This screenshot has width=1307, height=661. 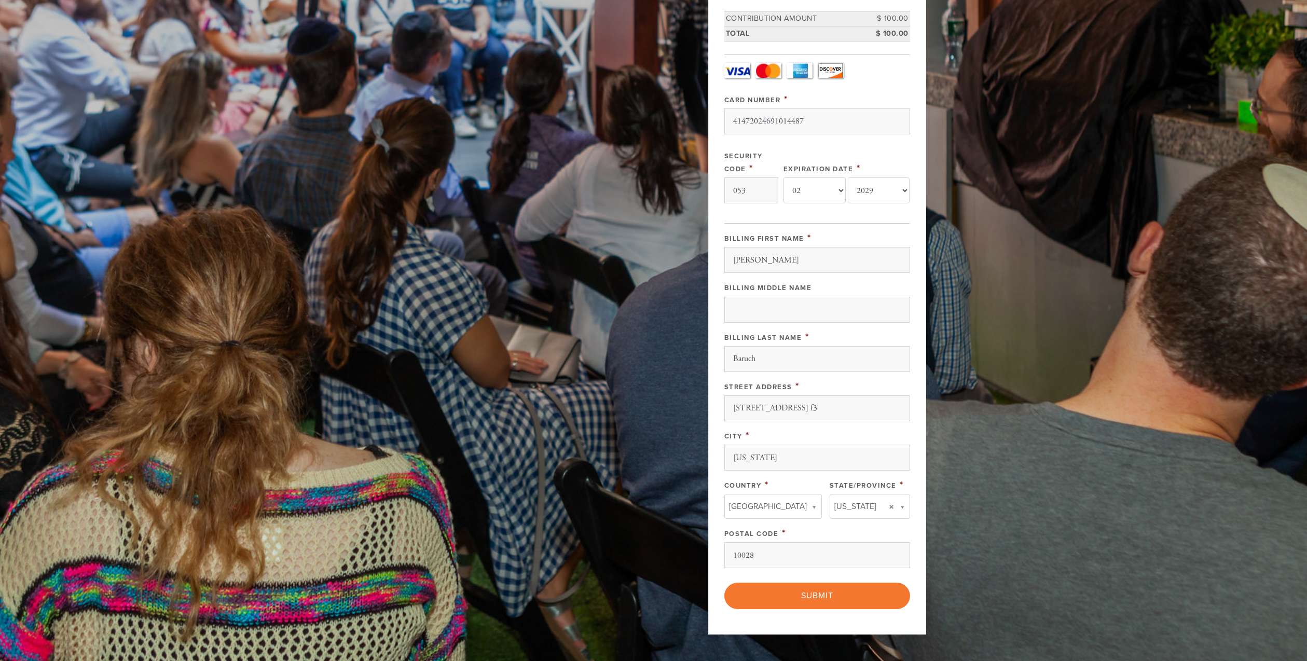 I want to click on a: Amex, so click(x=799, y=71).